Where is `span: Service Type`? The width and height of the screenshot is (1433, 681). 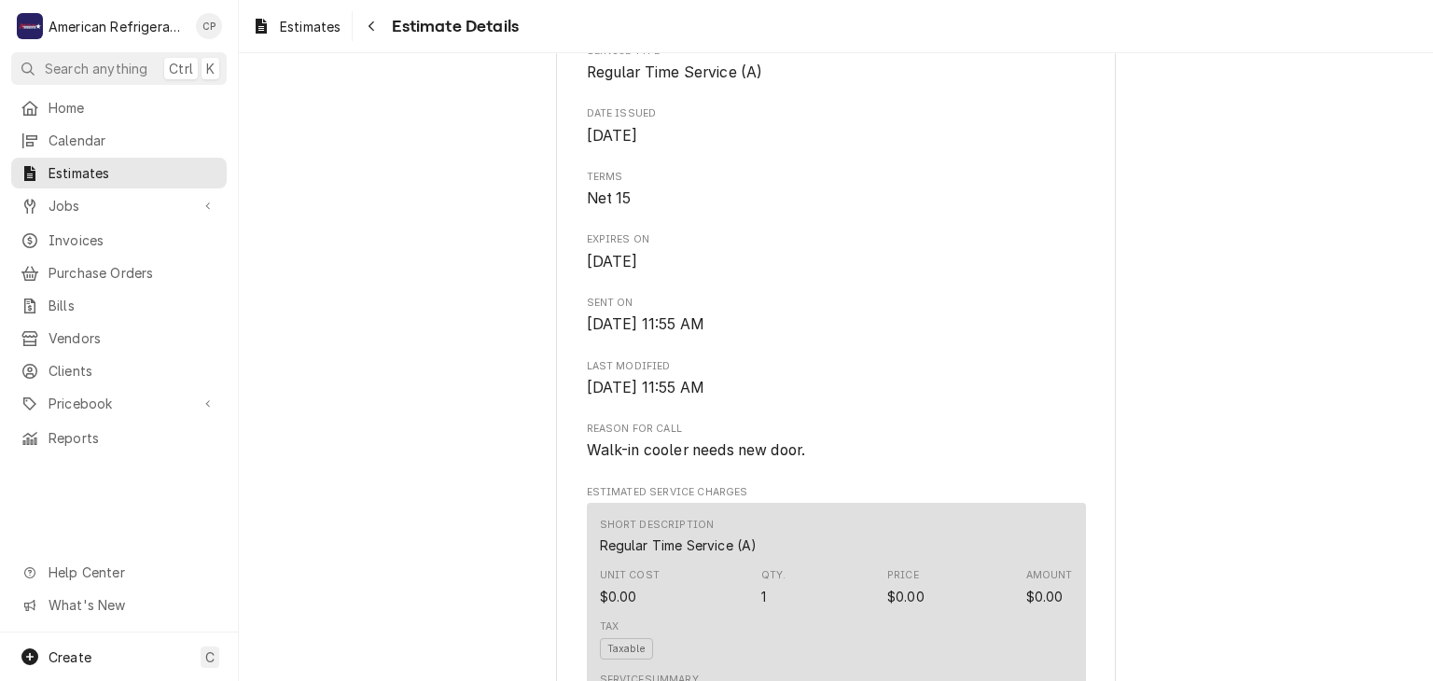 span: Service Type is located at coordinates (836, 73).